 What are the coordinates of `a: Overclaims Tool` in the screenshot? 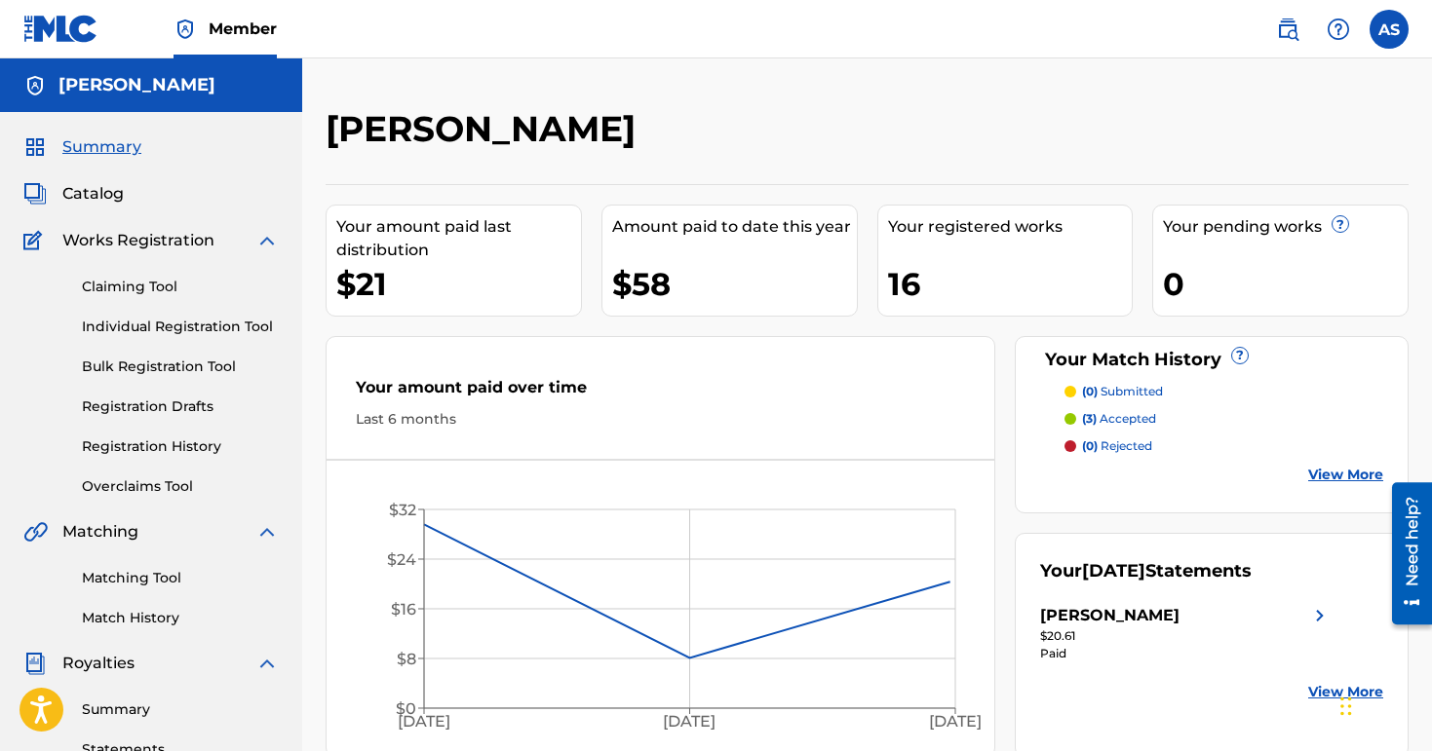 It's located at (180, 486).